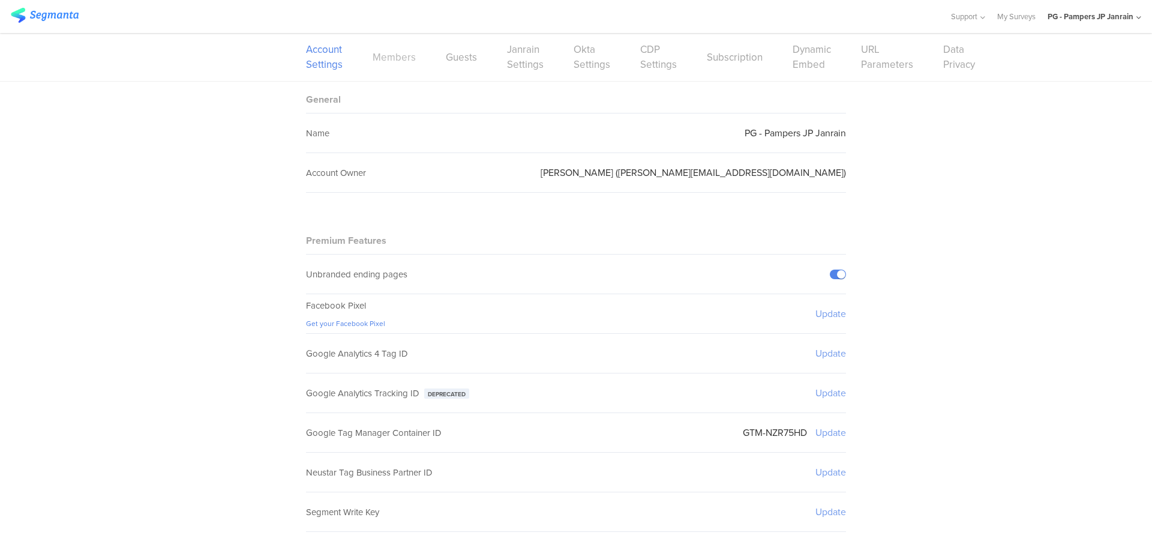 This screenshot has height=547, width=1152. What do you see at coordinates (462, 57) in the screenshot?
I see `a: Guests` at bounding box center [462, 57].